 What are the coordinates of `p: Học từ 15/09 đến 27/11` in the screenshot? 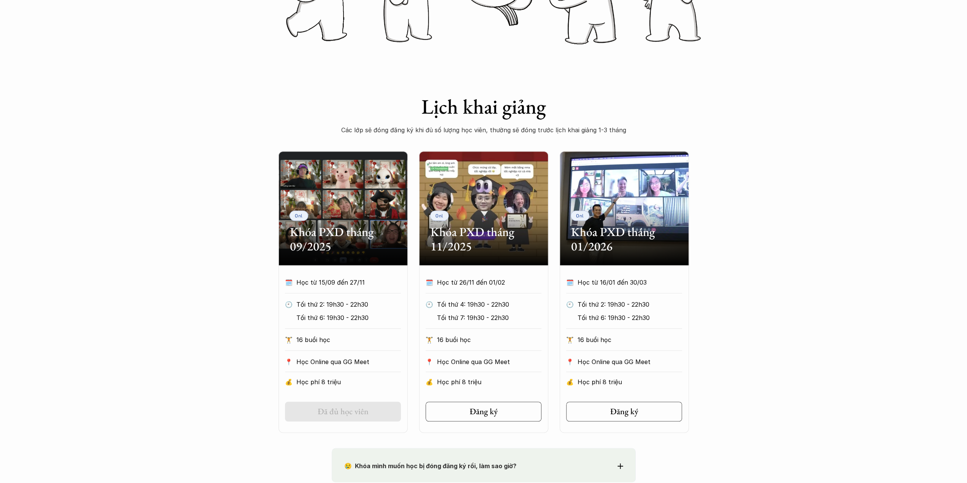 It's located at (341, 282).